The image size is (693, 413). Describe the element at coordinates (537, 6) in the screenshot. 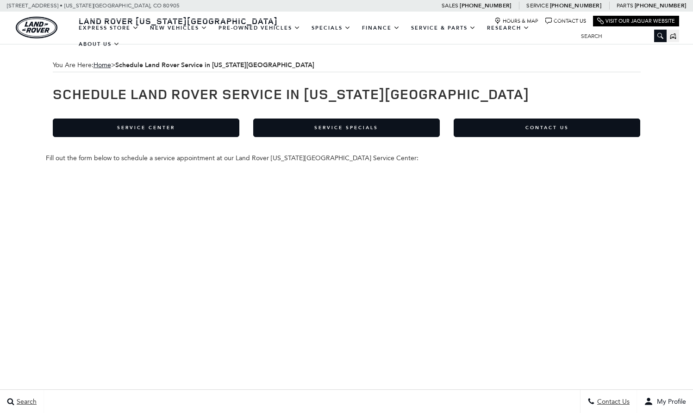

I see `span: Service` at that location.